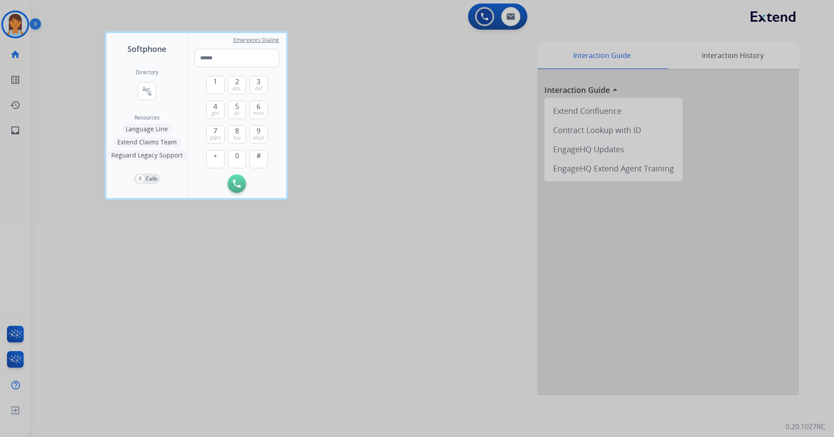  What do you see at coordinates (258, 138) in the screenshot?
I see `span: wxyz` at bounding box center [258, 138].